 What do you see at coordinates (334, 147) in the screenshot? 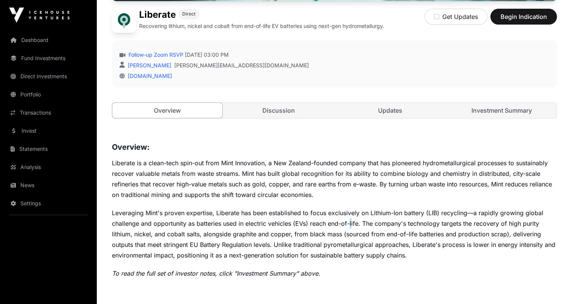
I see `h3: Overview:` at bounding box center [334, 147].